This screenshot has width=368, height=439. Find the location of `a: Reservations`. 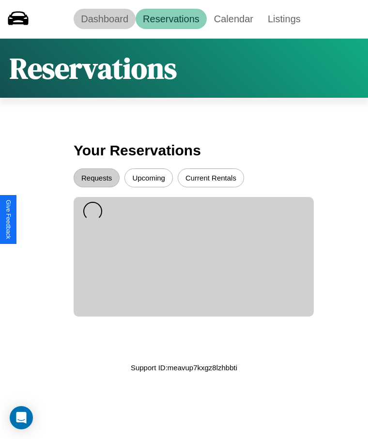

a: Reservations is located at coordinates (171, 19).